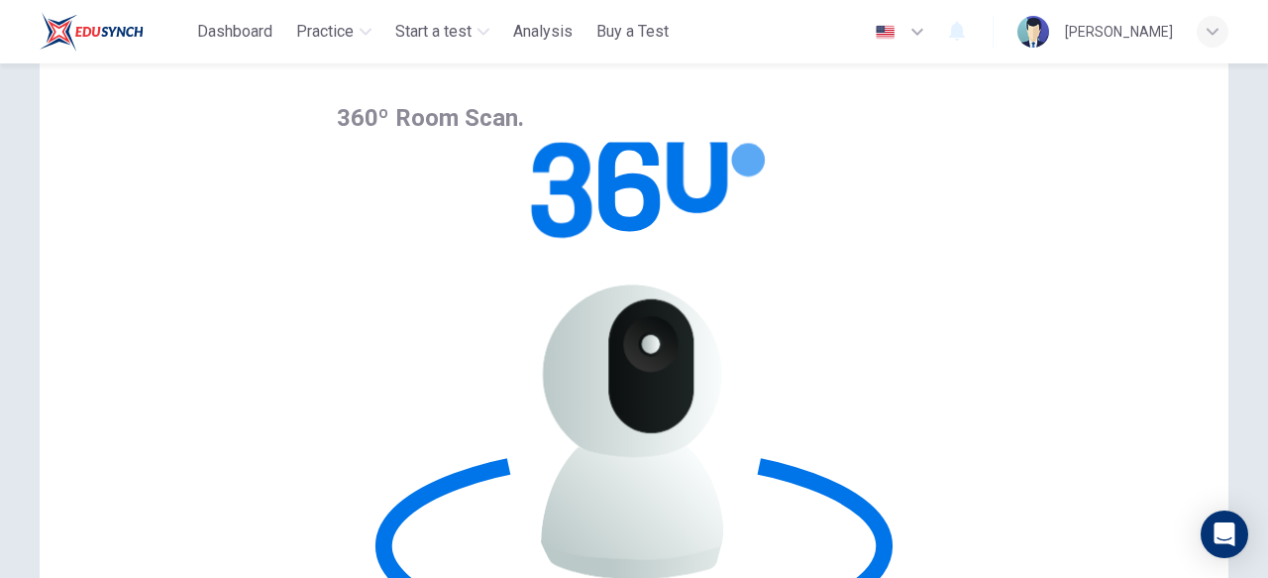 This screenshot has width=1268, height=578. I want to click on button: Start a test, so click(442, 32).